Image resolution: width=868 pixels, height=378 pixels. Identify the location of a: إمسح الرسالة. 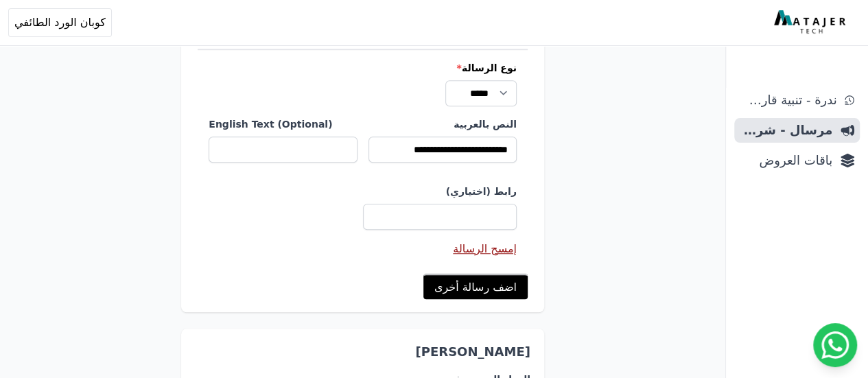
(484, 248).